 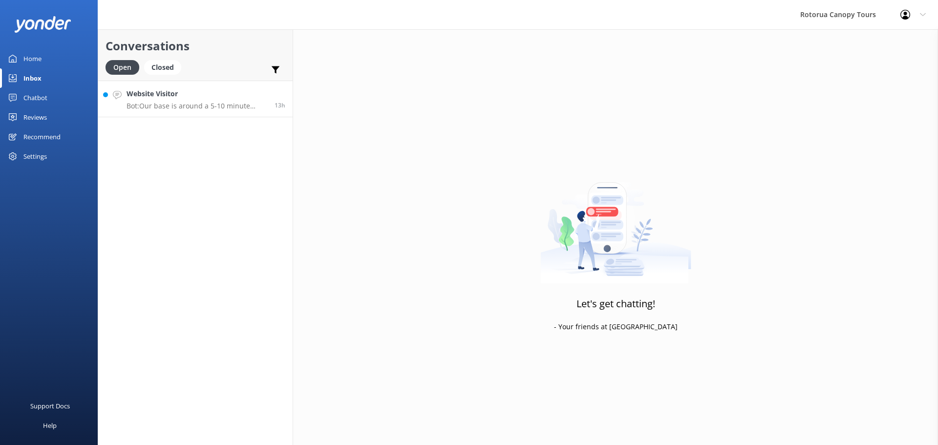 I want to click on a: Open, so click(x=125, y=67).